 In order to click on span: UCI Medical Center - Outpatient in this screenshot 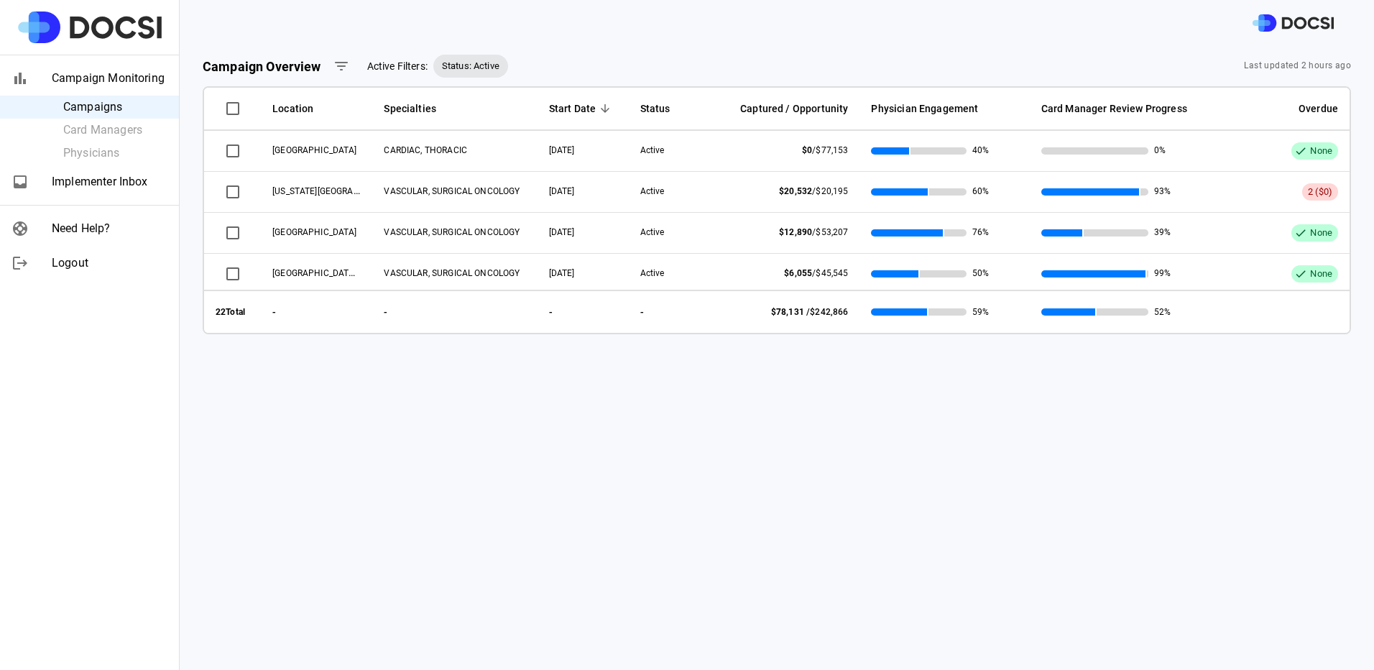, I will do `click(339, 272)`.